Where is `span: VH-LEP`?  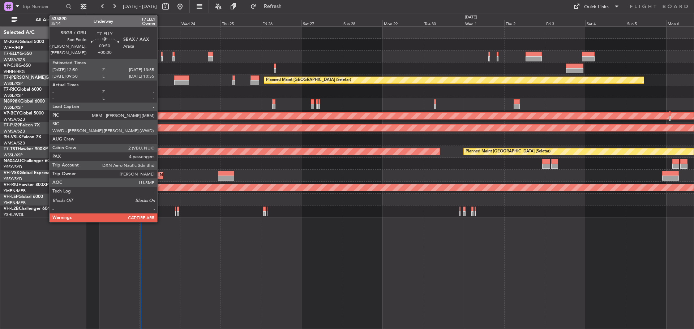 span: VH-LEP is located at coordinates (11, 197).